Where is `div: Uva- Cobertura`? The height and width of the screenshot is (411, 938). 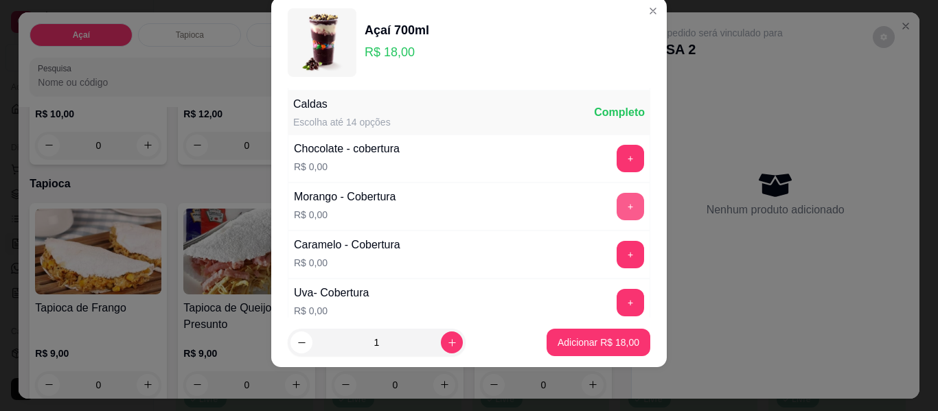
div: Uva- Cobertura is located at coordinates (331, 293).